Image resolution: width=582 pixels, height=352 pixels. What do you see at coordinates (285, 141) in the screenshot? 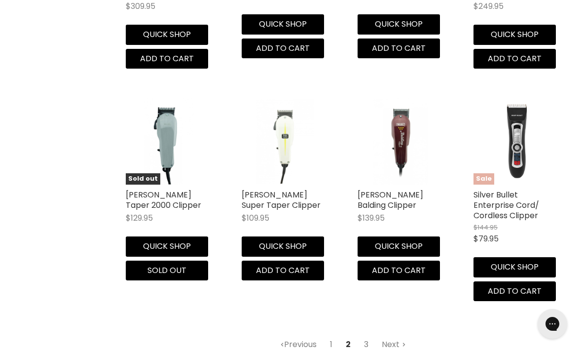
I see `a: Wahl Super Taper Clipper` at bounding box center [285, 141].